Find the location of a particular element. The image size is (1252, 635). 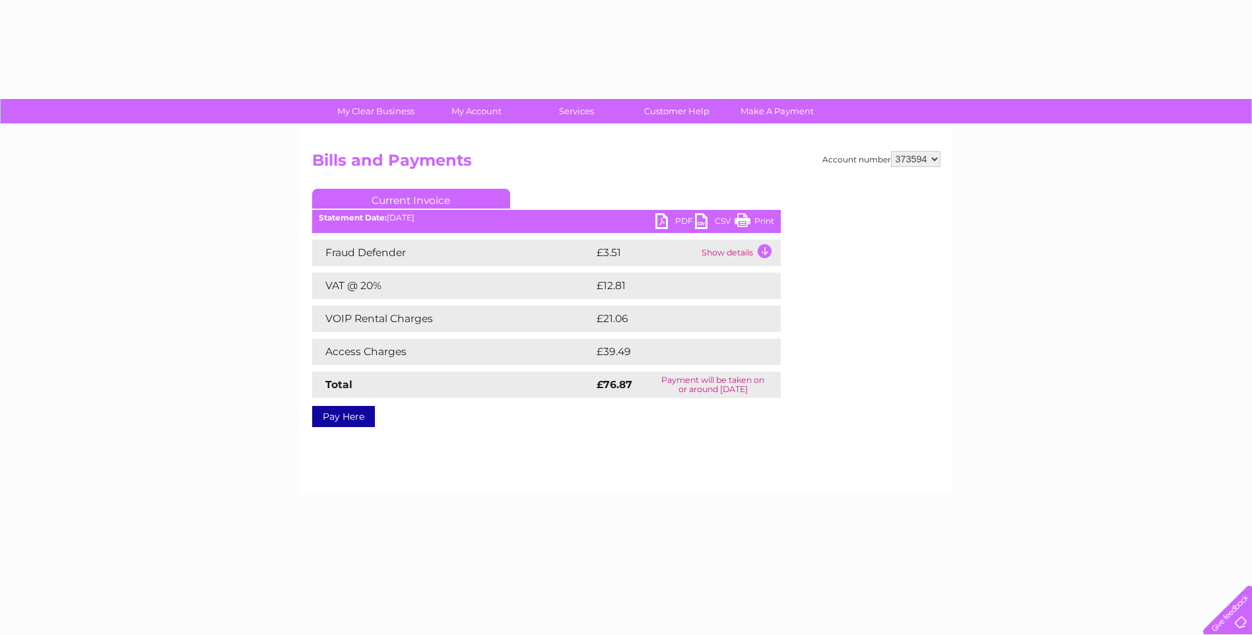

td: VOIP Rental Charges is located at coordinates (453, 319).